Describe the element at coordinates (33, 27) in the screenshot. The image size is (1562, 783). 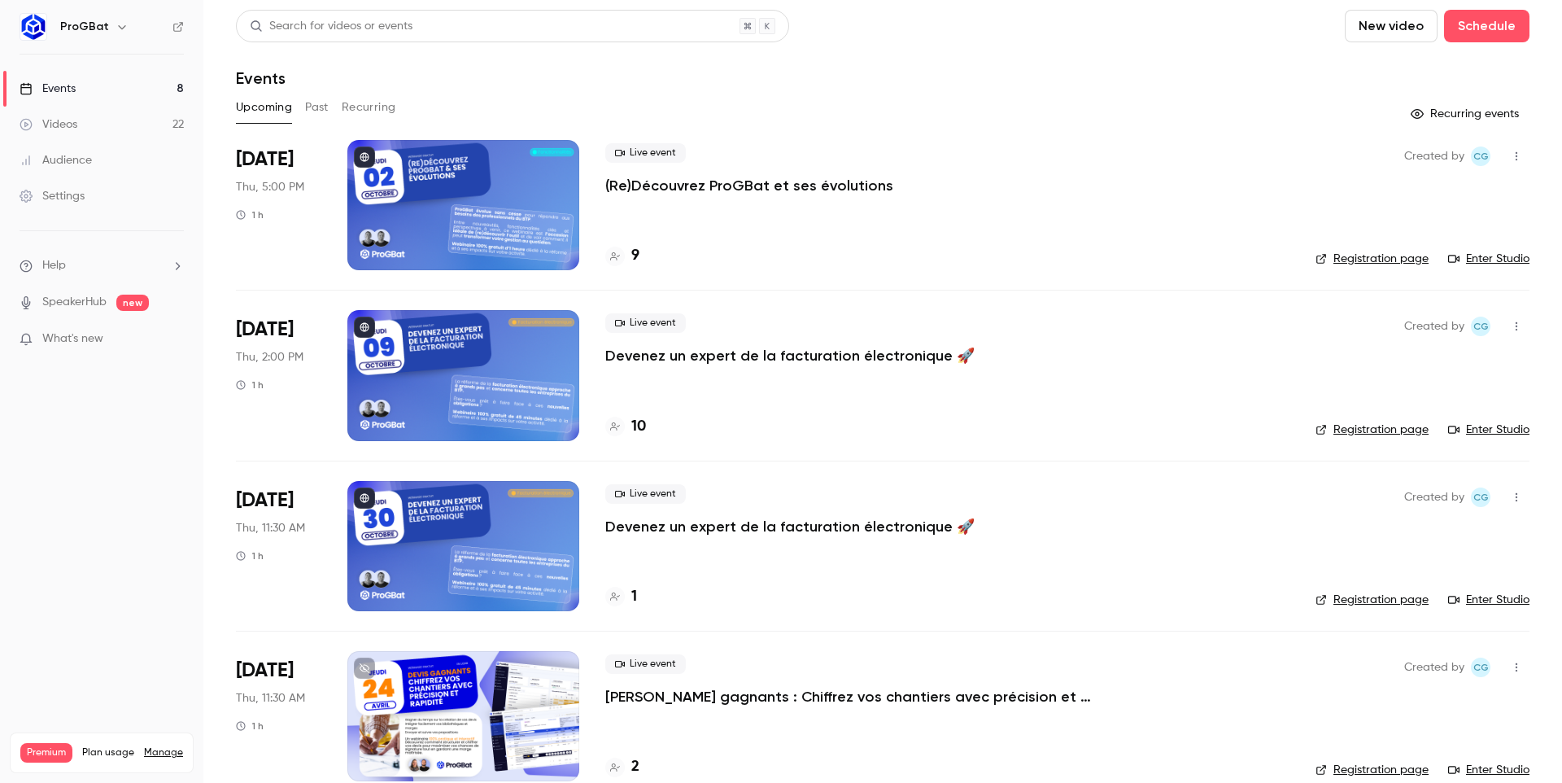
I see `img: ProGBat` at that location.